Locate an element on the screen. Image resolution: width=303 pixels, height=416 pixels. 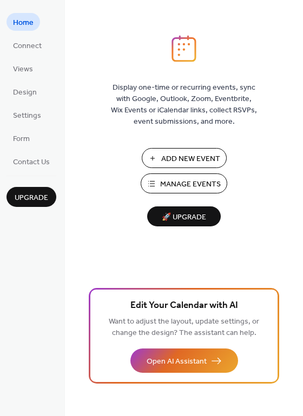
a: Form is located at coordinates (21, 138).